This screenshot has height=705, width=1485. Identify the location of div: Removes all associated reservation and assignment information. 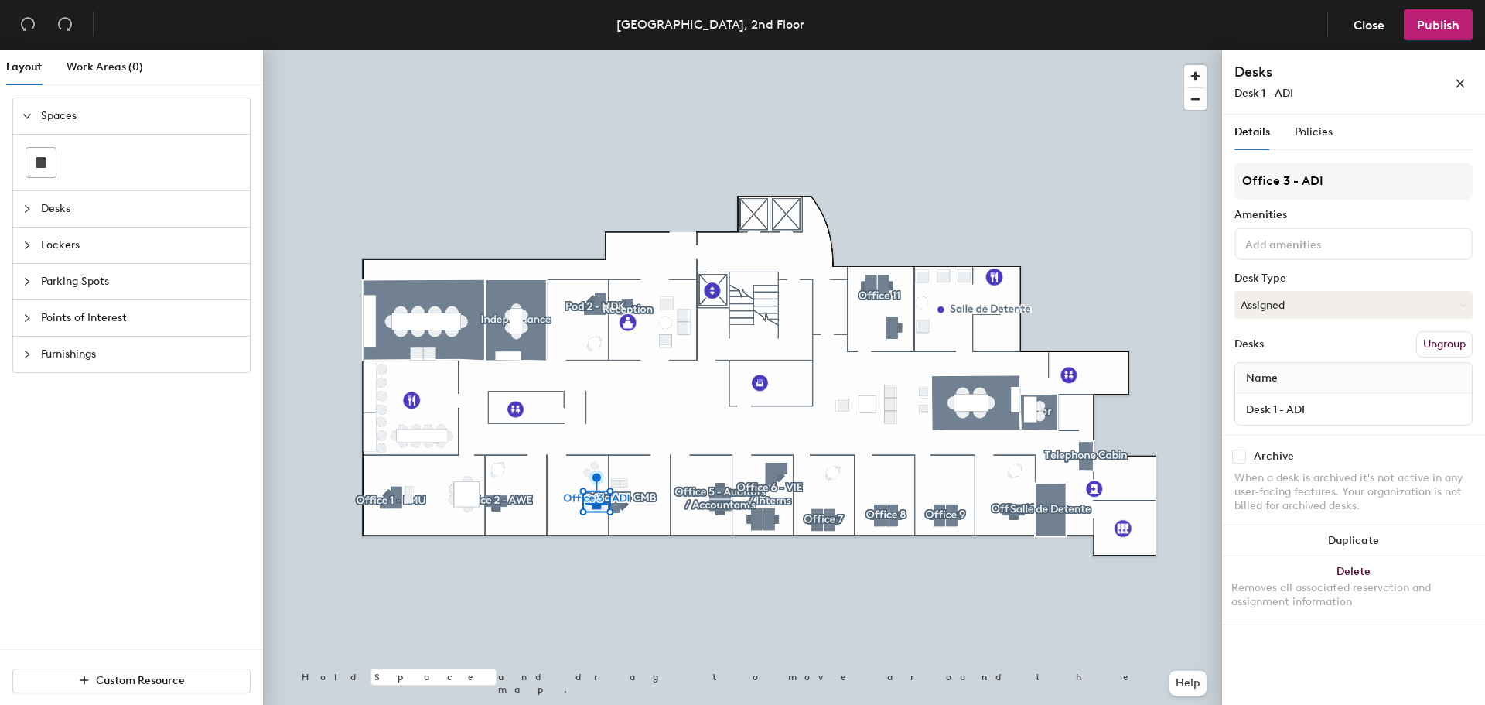
(1353, 595).